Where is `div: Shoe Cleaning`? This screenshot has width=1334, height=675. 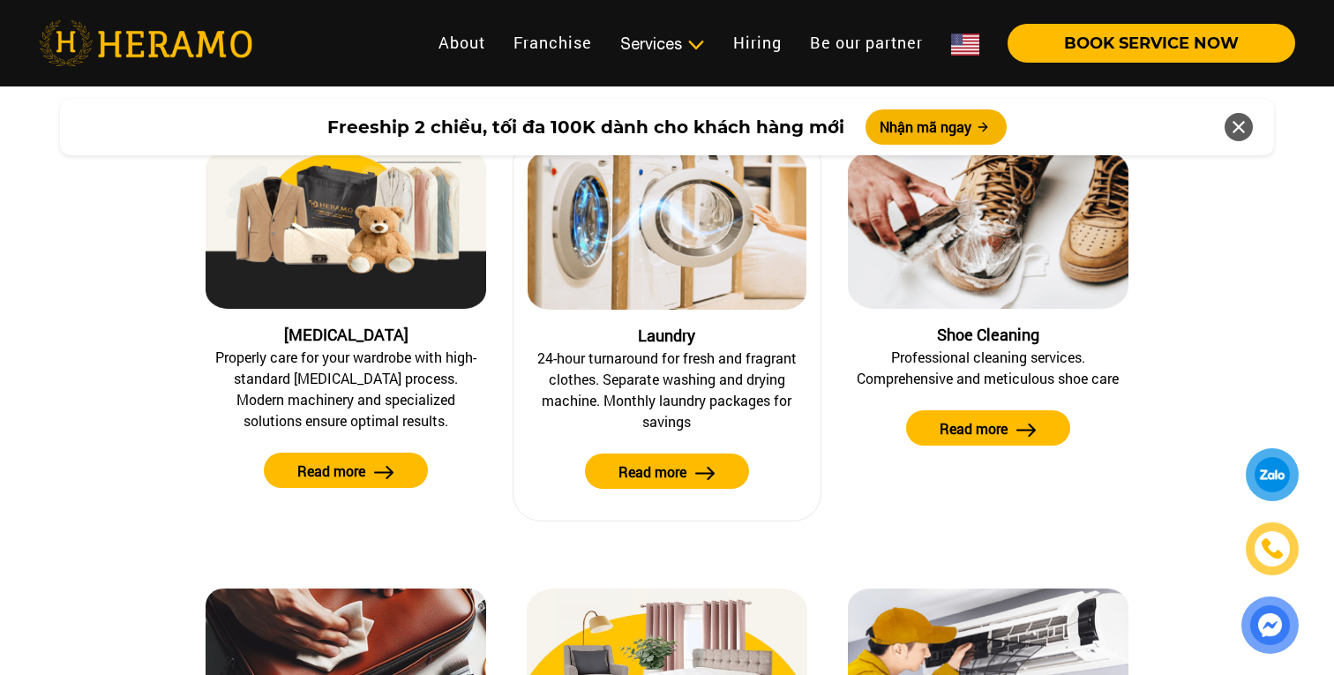
div: Shoe Cleaning is located at coordinates (988, 334).